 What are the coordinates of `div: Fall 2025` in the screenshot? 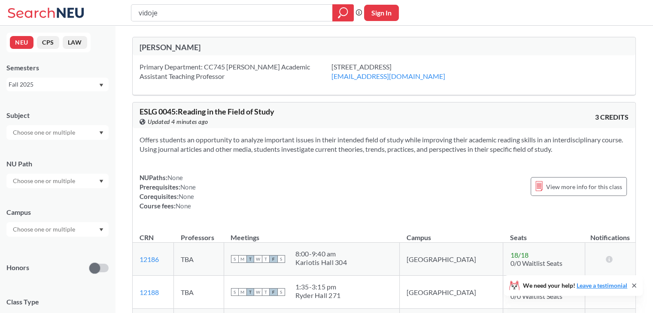 It's located at (53, 85).